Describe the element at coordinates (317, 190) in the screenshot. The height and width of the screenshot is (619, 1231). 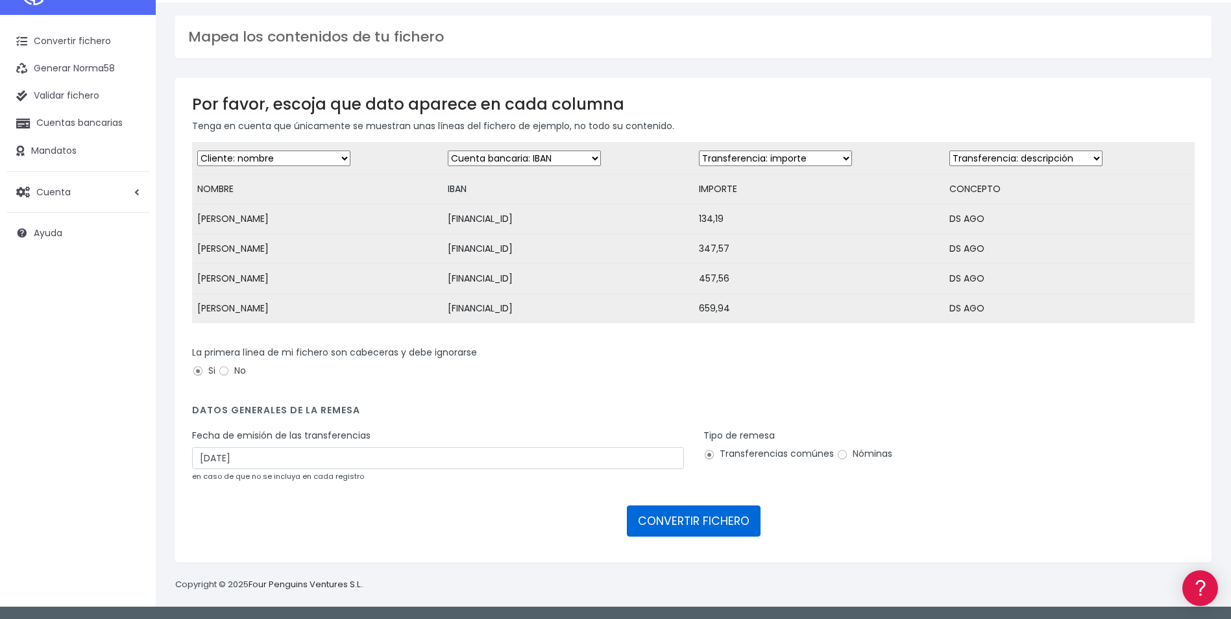
I see `td: NOMBRE` at that location.